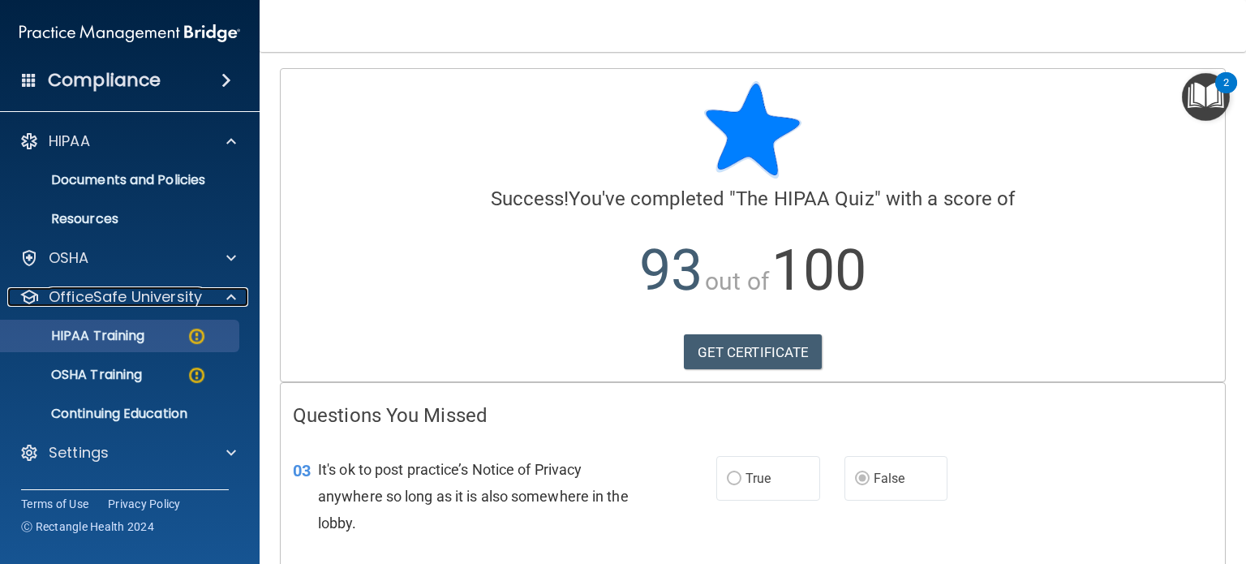  What do you see at coordinates (121, 219) in the screenshot?
I see `p: Resources` at bounding box center [121, 219].